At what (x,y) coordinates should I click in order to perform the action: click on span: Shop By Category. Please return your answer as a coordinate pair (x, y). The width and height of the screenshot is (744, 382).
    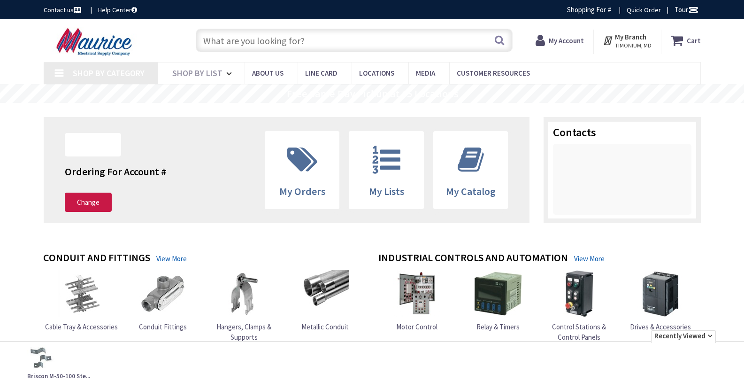
    Looking at the image, I should click on (108, 73).